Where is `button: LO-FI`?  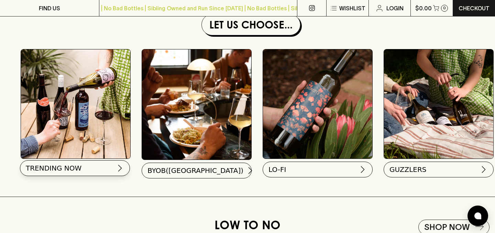 button: LO-FI is located at coordinates (318, 170).